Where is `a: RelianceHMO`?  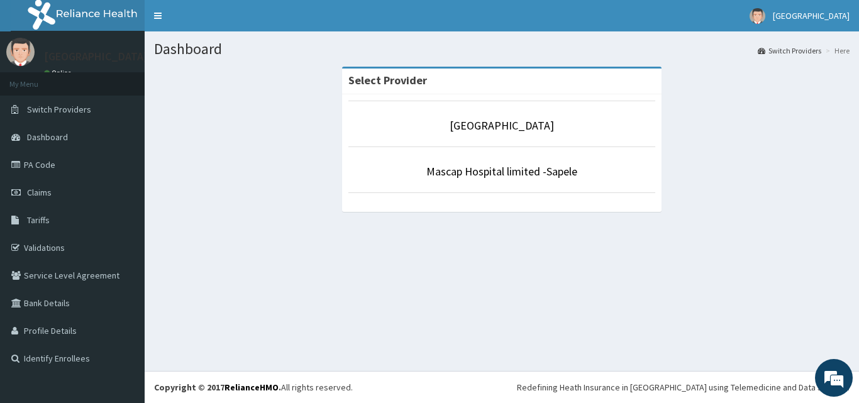
a: RelianceHMO is located at coordinates (251, 387).